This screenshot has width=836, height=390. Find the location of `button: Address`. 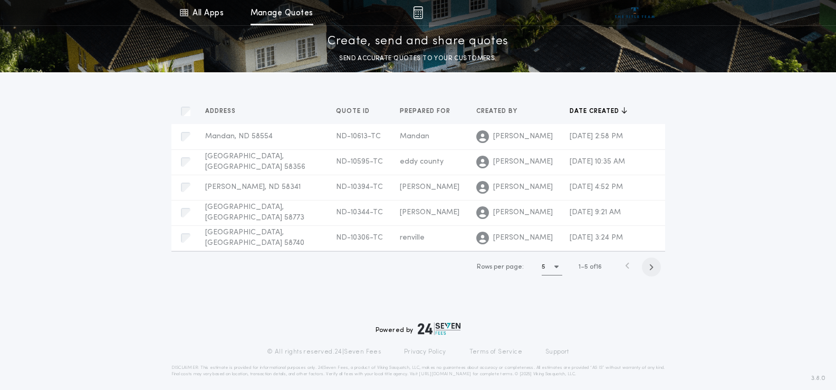

button: Address is located at coordinates (224, 111).